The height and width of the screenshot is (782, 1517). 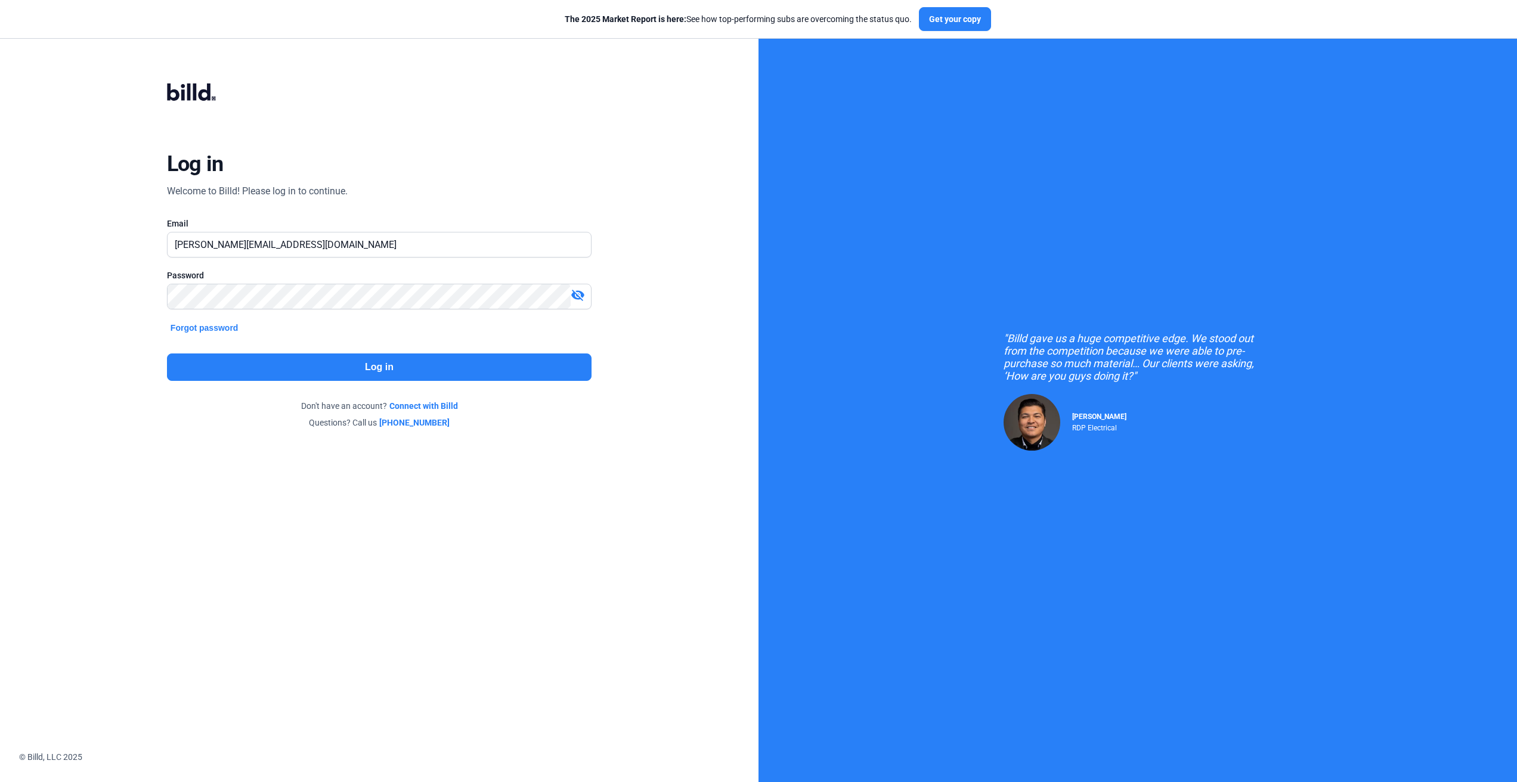 I want to click on div: Welcome to Billd! Please log in to continue., so click(x=257, y=191).